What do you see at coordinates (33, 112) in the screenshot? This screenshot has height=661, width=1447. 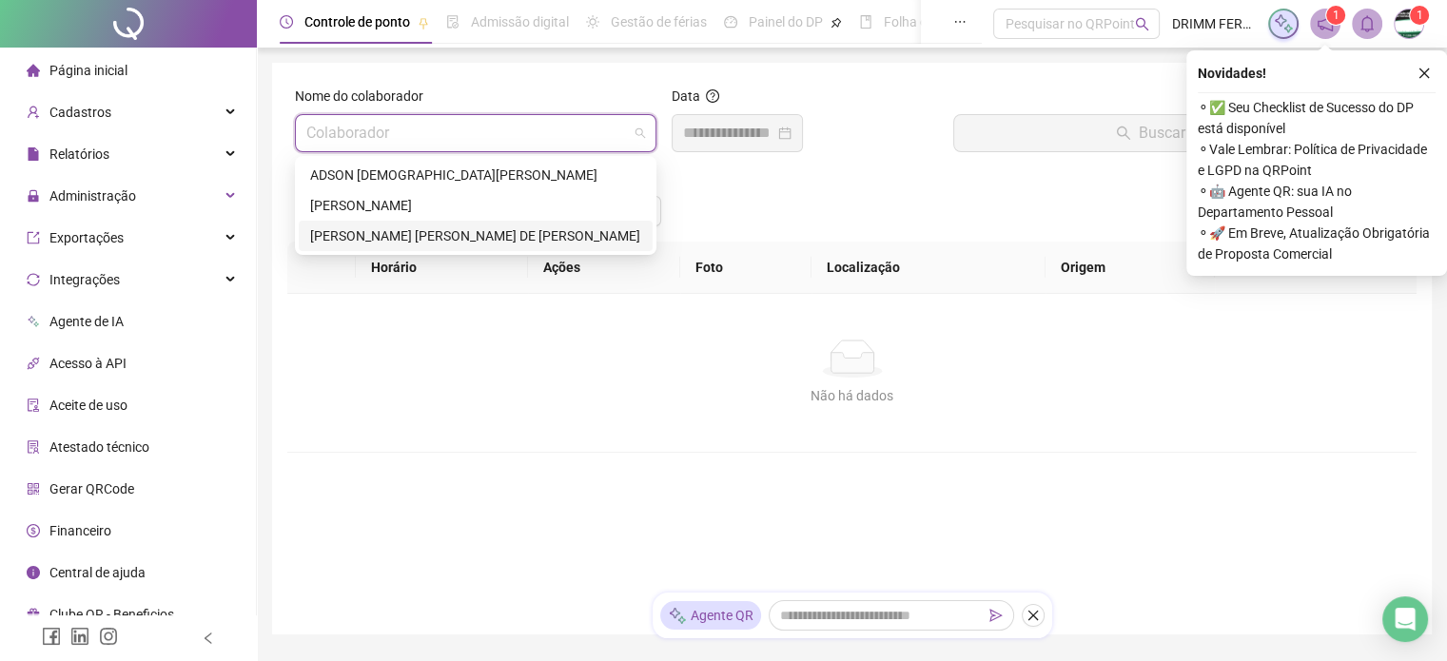 I see `span: user-add` at bounding box center [33, 112].